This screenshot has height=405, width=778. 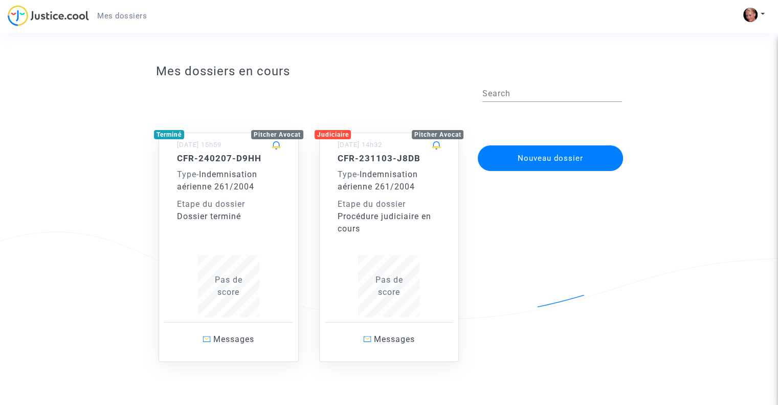 I want to click on div: Judiciaire, so click(x=333, y=135).